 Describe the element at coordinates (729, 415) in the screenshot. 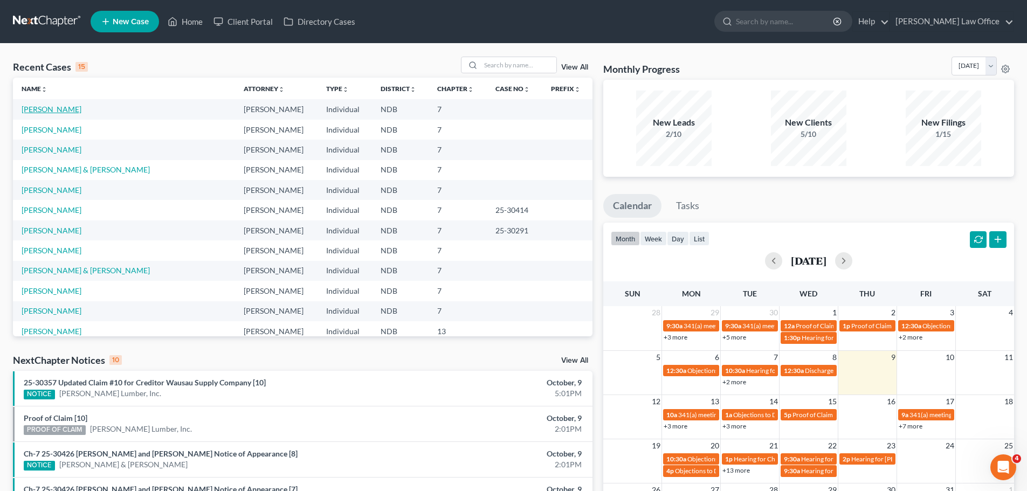

I see `span: 1a` at that location.